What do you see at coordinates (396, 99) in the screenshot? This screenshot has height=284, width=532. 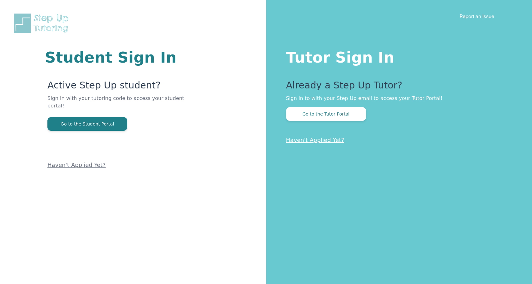 I see `p: Sign in to with your Step Up email to access your Tutor Portal!` at bounding box center [396, 99].